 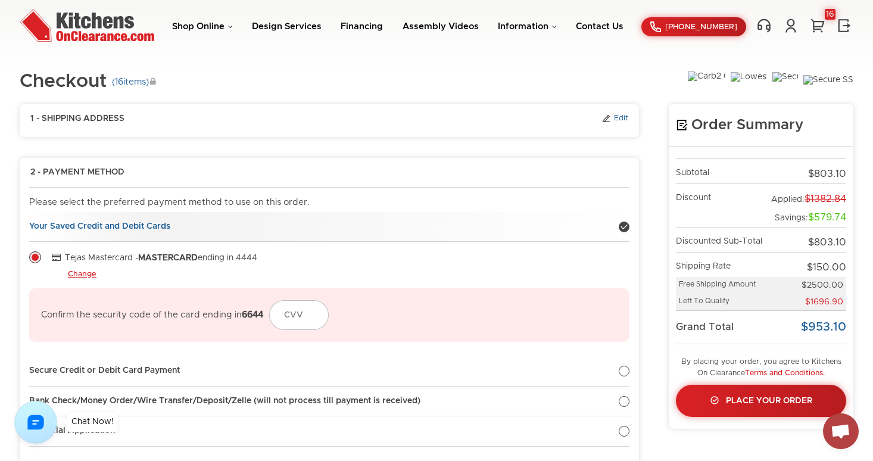 What do you see at coordinates (329, 227) in the screenshot?
I see `a: Your Saved Credit and Debit Cards` at bounding box center [329, 227].